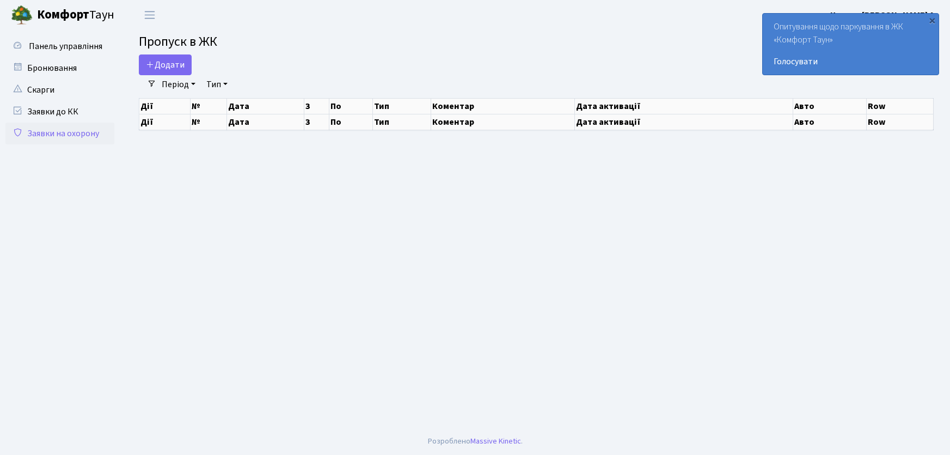 The image size is (950, 455). Describe the element at coordinates (63, 15) in the screenshot. I see `b: Комфорт` at that location.